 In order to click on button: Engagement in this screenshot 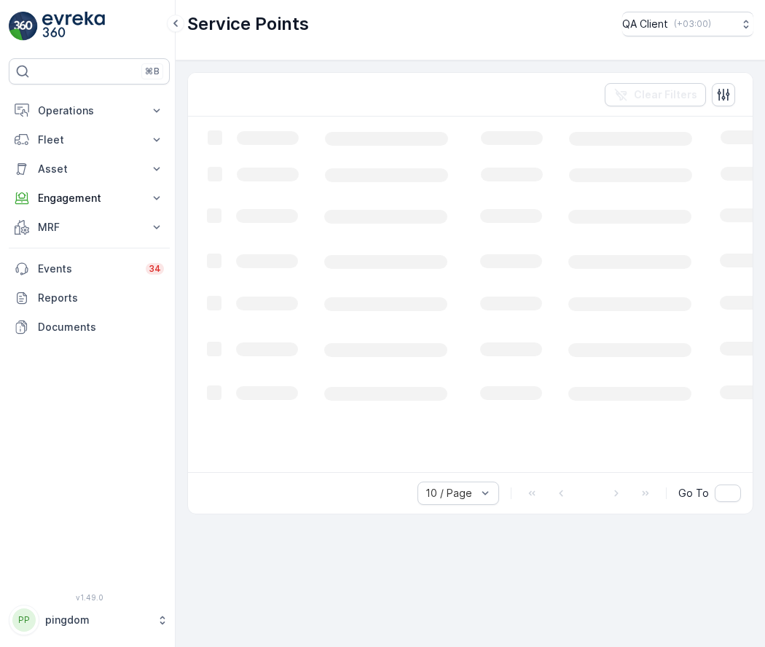, I will do `click(89, 198)`.